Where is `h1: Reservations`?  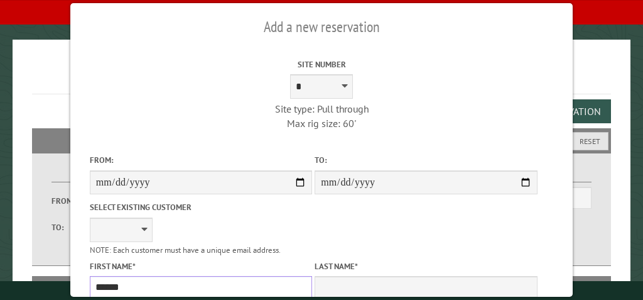 h1: Reservations is located at coordinates (322, 77).